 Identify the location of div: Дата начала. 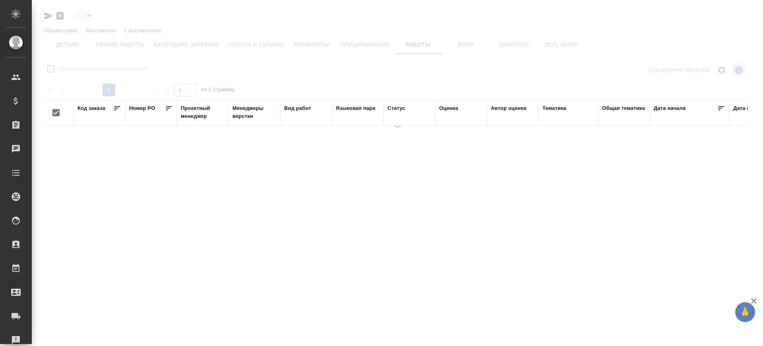
(670, 108).